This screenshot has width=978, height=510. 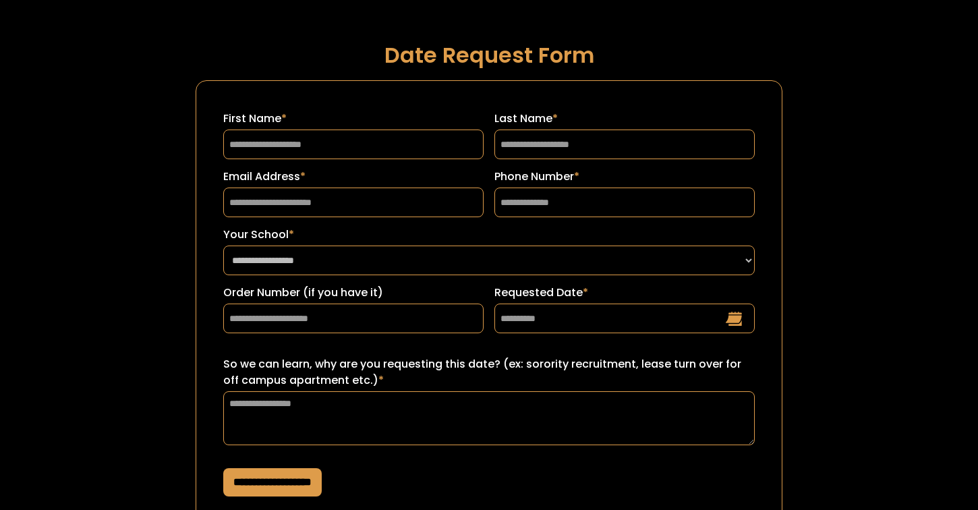 What do you see at coordinates (353, 119) in the screenshot?
I see `label: First Name` at bounding box center [353, 119].